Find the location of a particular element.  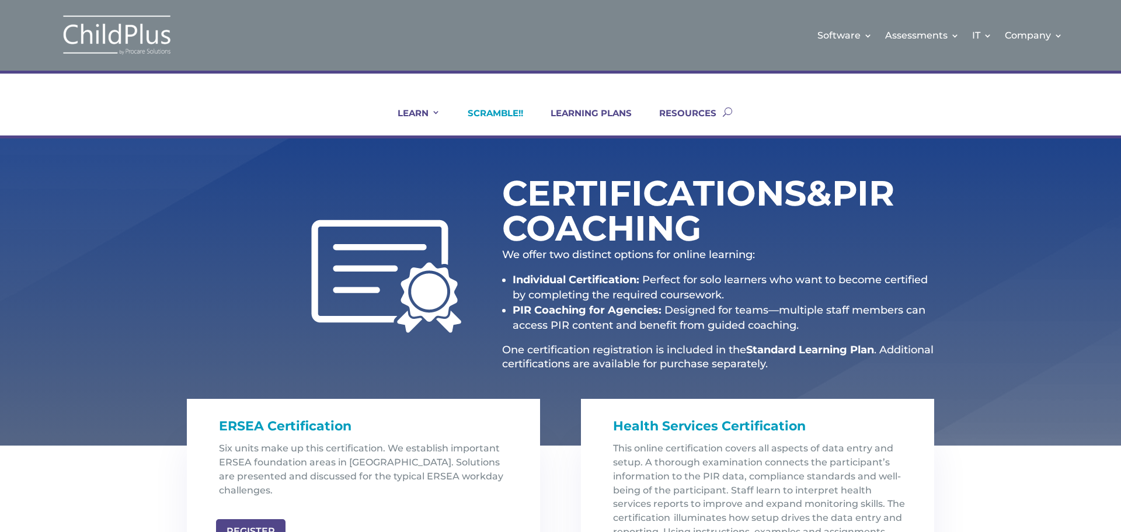

strong: Individual Certification: is located at coordinates (576, 280).